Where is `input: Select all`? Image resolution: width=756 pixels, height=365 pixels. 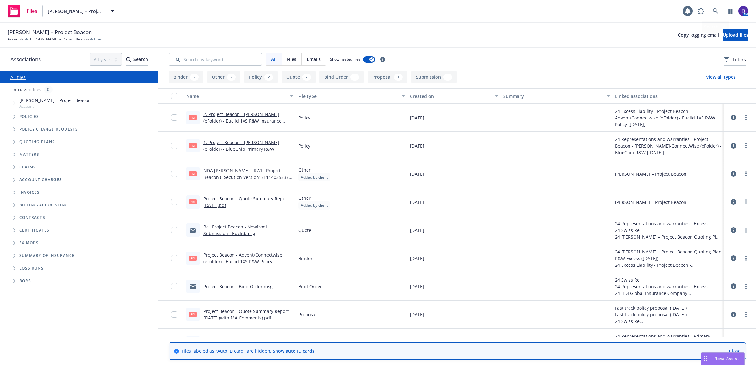
input: Select all is located at coordinates (174, 96).